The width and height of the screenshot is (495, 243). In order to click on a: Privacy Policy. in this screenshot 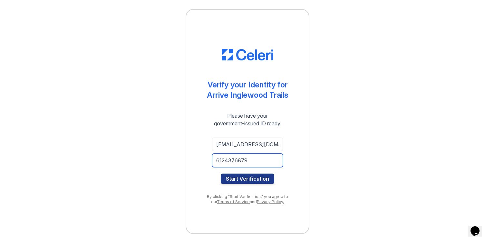, I will do `click(270, 202)`.